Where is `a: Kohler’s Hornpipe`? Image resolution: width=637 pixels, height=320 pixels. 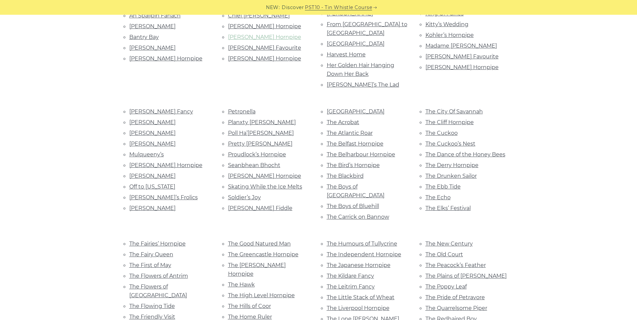
a: Kohler’s Hornpipe is located at coordinates (450, 35).